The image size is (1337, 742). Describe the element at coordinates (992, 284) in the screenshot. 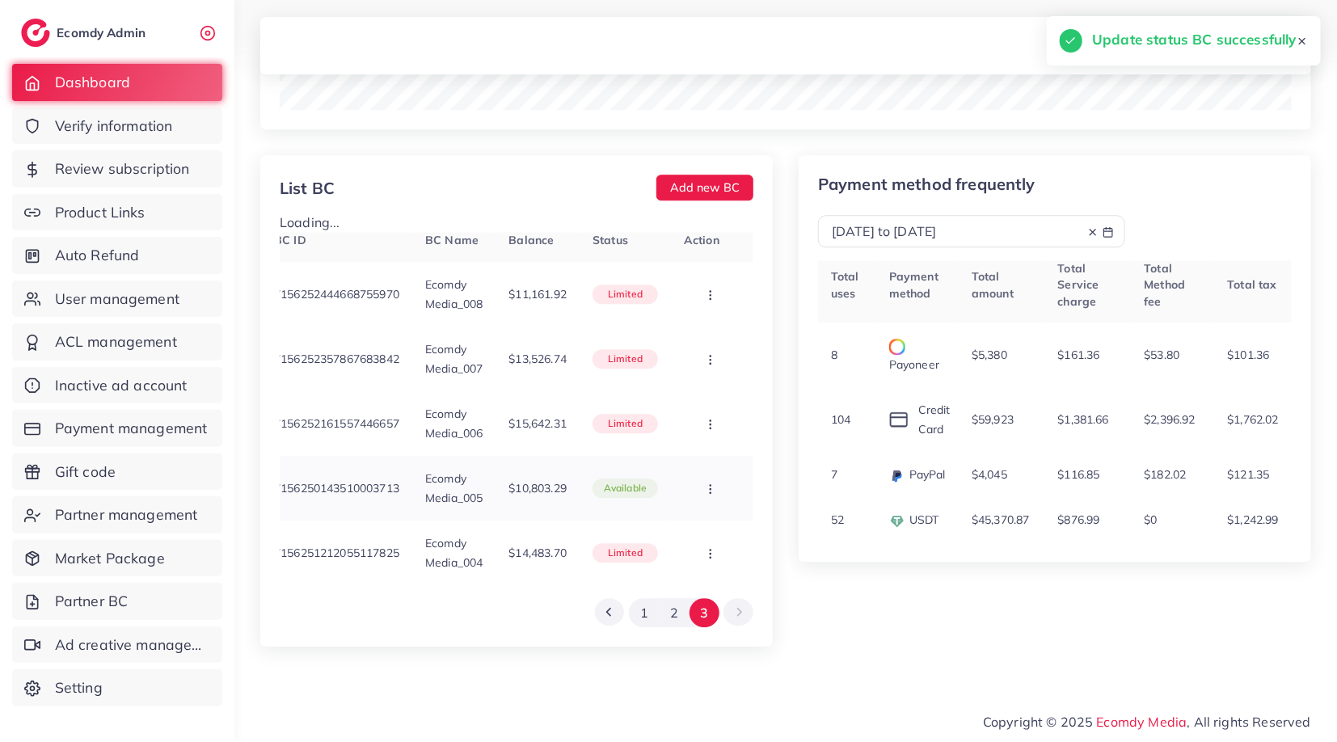

I see `span: Total amount` at that location.